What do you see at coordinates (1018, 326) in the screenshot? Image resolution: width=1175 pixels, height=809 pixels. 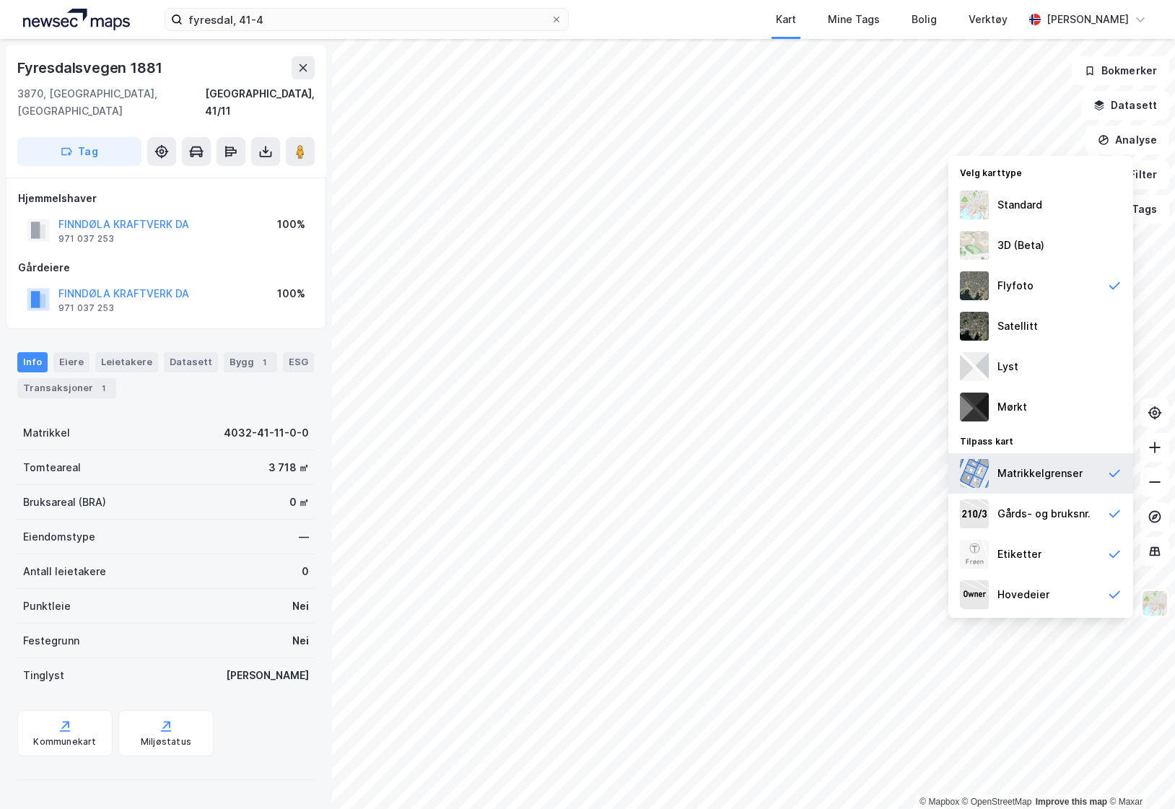 I see `div: Satellitt` at bounding box center [1018, 326].